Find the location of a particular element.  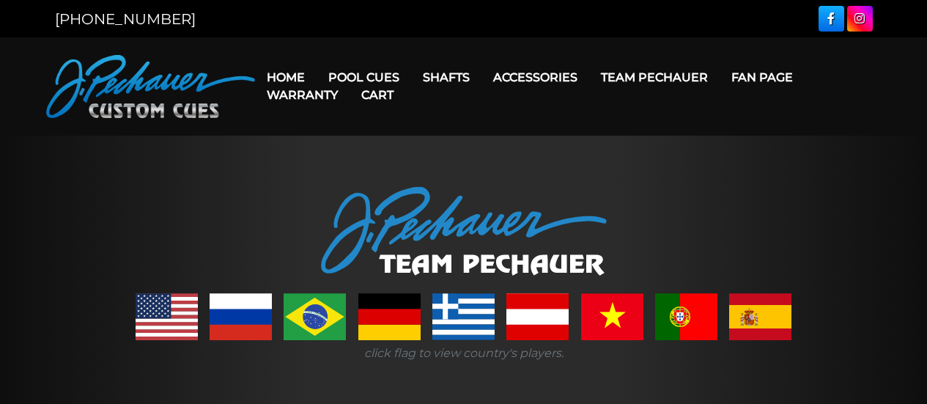

a: Accessories is located at coordinates (535, 77).